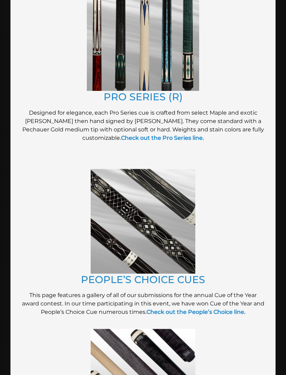 The width and height of the screenshot is (286, 375). What do you see at coordinates (196, 312) in the screenshot?
I see `strong: Check out the People’s Choice line.` at bounding box center [196, 312].